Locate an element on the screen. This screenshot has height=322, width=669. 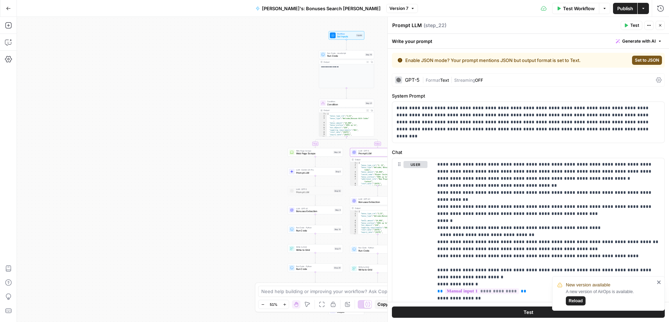
div: LLM · GPT-4.1Bonuses ExtractionStep 23Output{ "bonus_type_crm":"2;23", "bonus_type":"Welcome;Bonu... is located at coordinates (378, 215).